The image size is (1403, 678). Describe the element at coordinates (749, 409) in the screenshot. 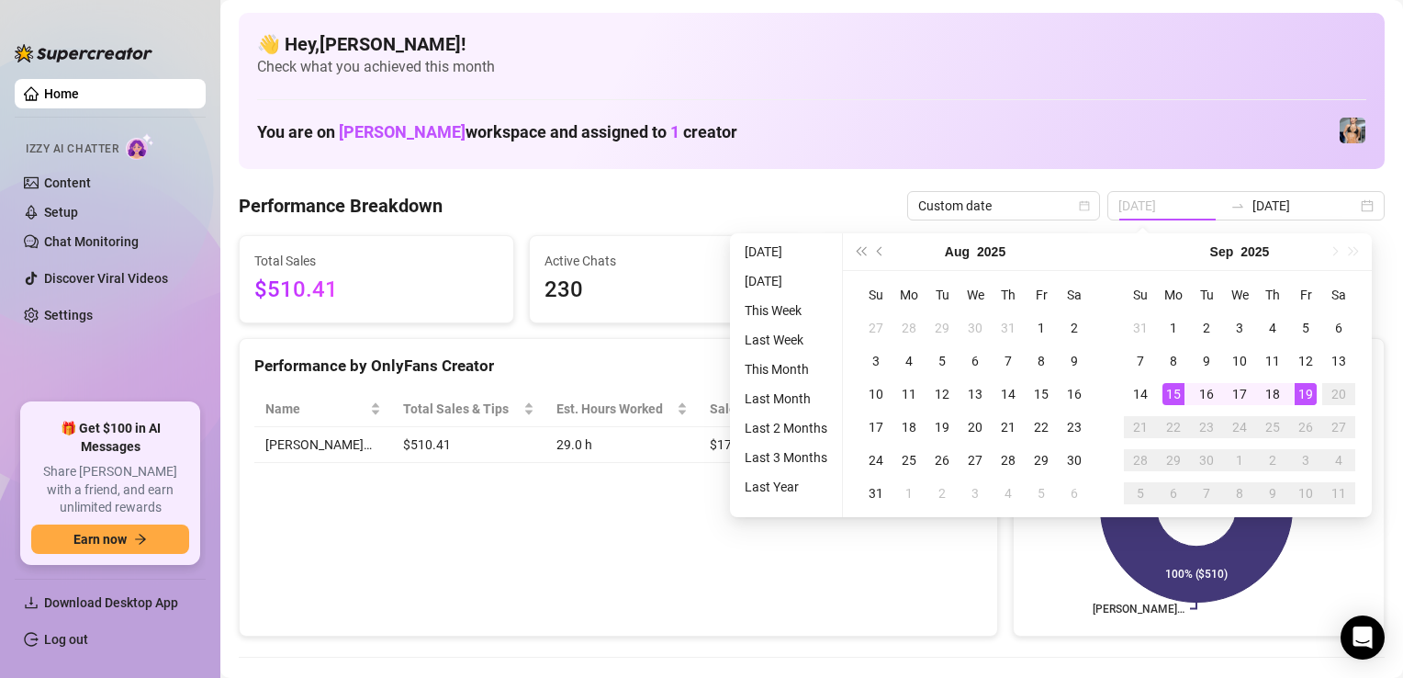

I see `span: Sales / Hour` at that location.